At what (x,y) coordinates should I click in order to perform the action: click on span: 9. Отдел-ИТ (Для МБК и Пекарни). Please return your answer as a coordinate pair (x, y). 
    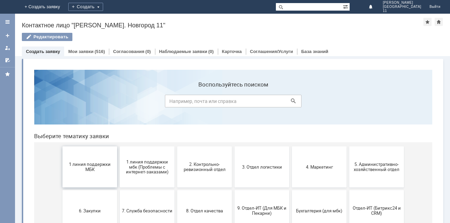
    Looking at the image, I should click on (233, 146).